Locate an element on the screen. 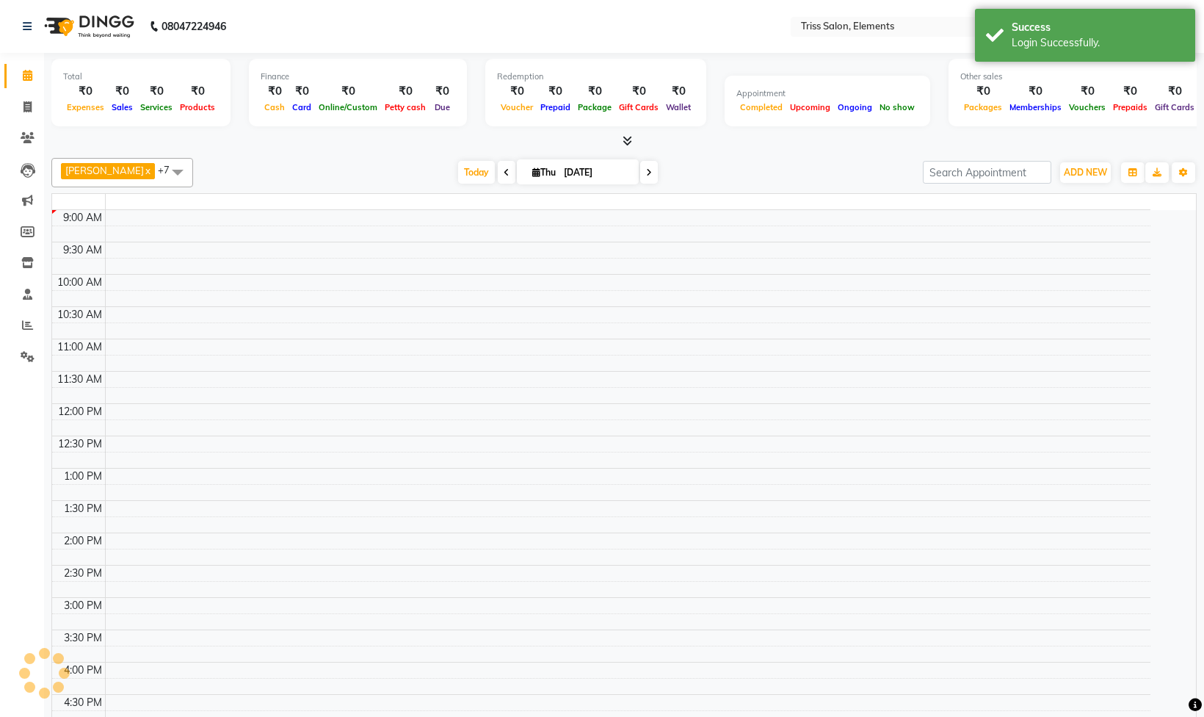 This screenshot has height=717, width=1204. input: Search Appointment is located at coordinates (987, 172).